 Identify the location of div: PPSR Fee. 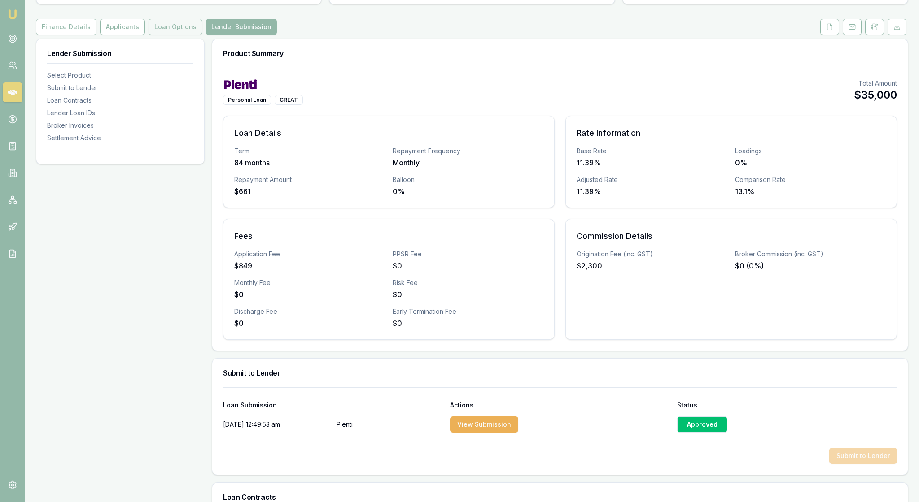
(468, 254).